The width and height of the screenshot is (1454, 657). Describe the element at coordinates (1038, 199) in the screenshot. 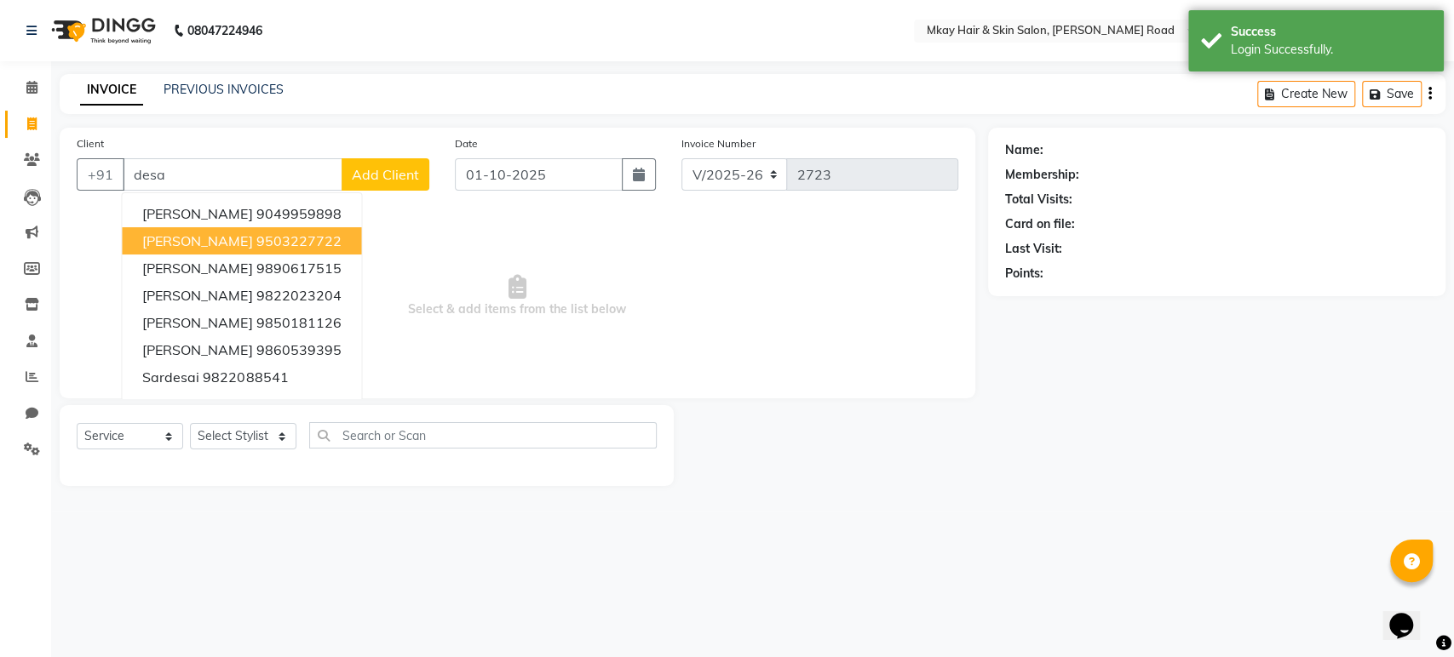

I see `div: Total Visits:` at that location.